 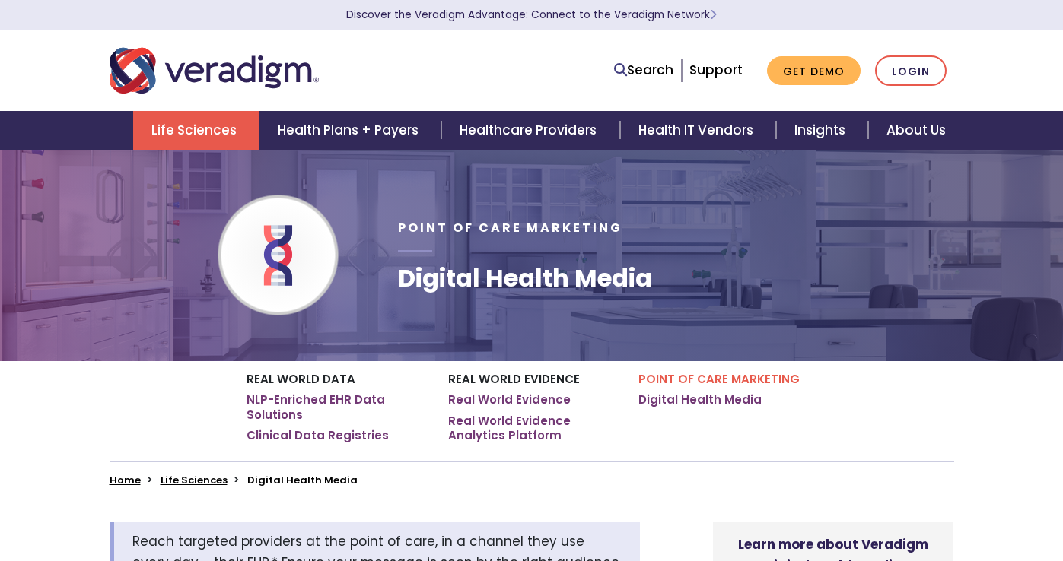 I want to click on a: Veradigm logo, so click(x=214, y=71).